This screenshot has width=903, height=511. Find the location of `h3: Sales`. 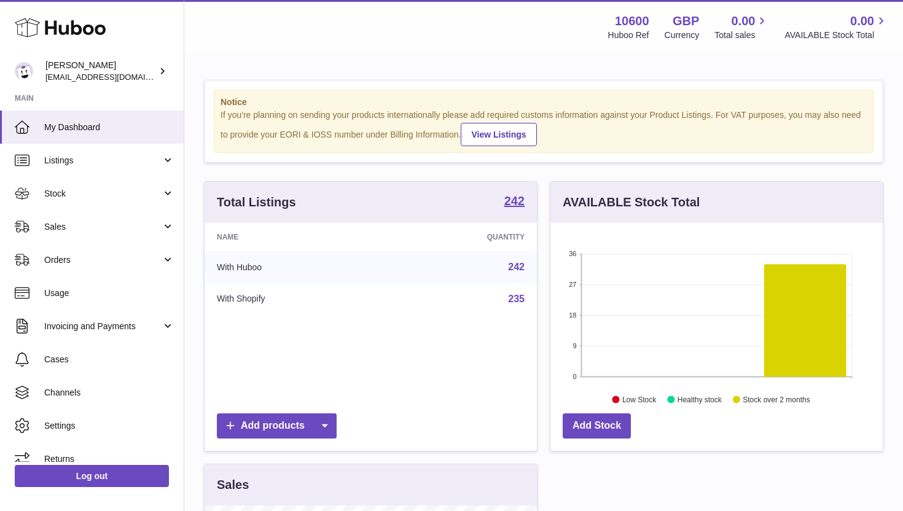

h3: Sales is located at coordinates (233, 484).